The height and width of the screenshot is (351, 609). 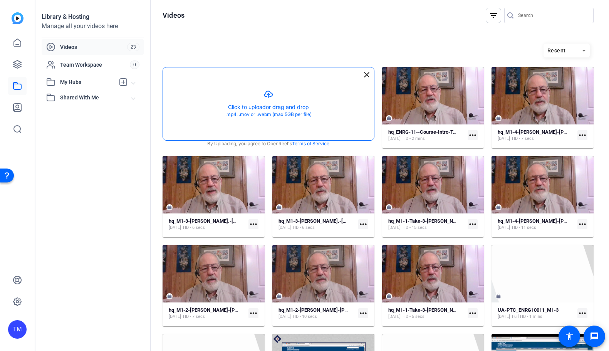 I want to click on h1: Videos, so click(x=173, y=15).